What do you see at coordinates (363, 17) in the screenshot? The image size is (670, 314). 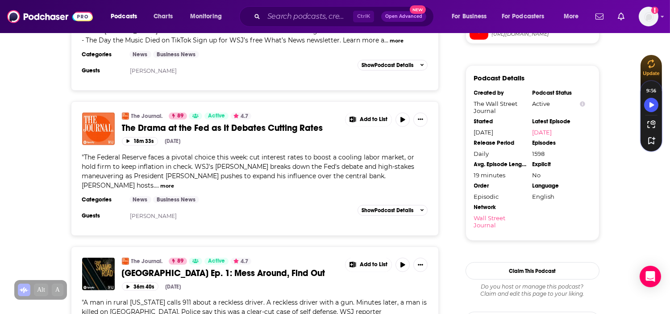 I see `span: Ctrl K` at bounding box center [363, 17].